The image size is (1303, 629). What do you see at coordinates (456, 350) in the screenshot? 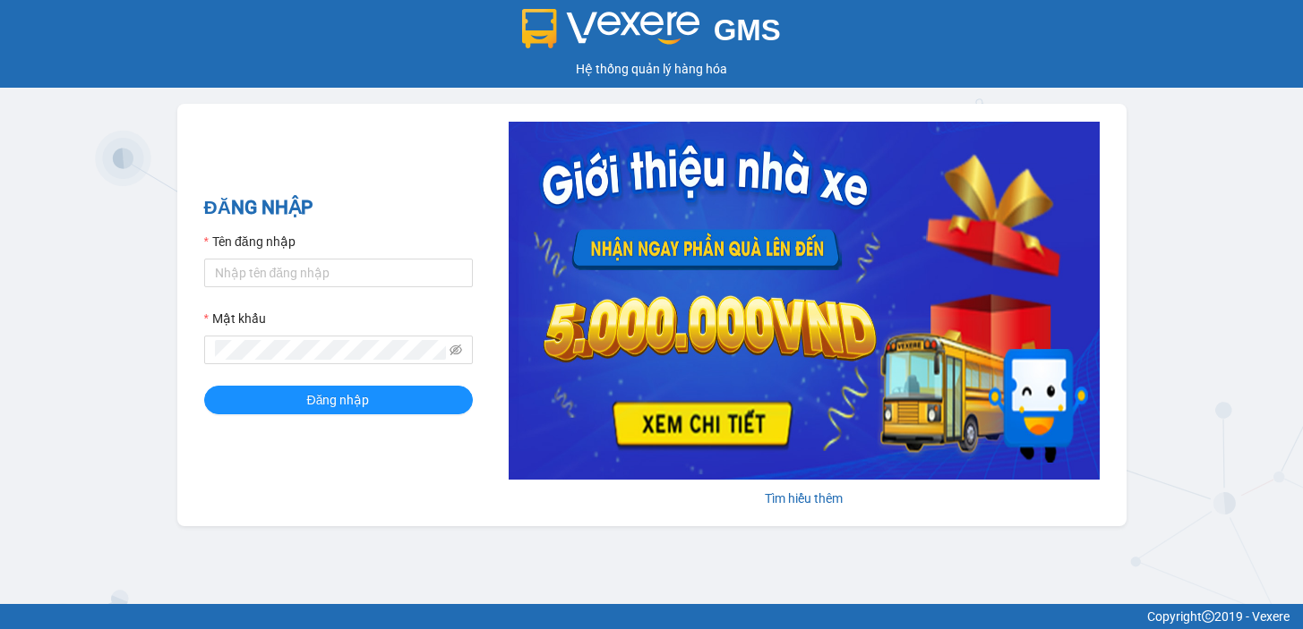
I see `span: eye-invisible` at bounding box center [456, 350].